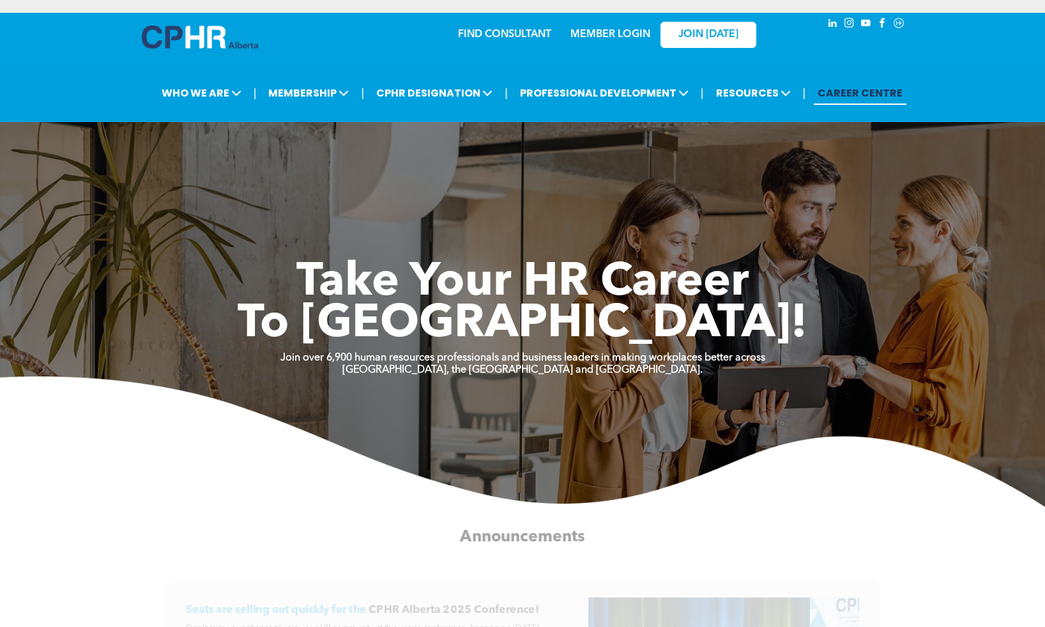 Image resolution: width=1045 pixels, height=627 pixels. What do you see at coordinates (201, 93) in the screenshot?
I see `span: WHO WE ARE` at bounding box center [201, 93].